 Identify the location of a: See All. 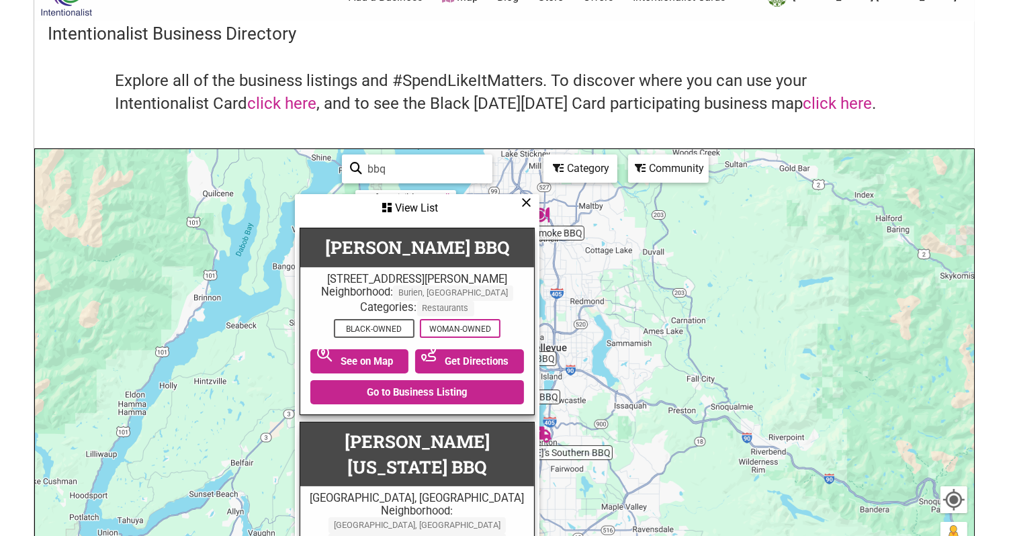
(436, 197).